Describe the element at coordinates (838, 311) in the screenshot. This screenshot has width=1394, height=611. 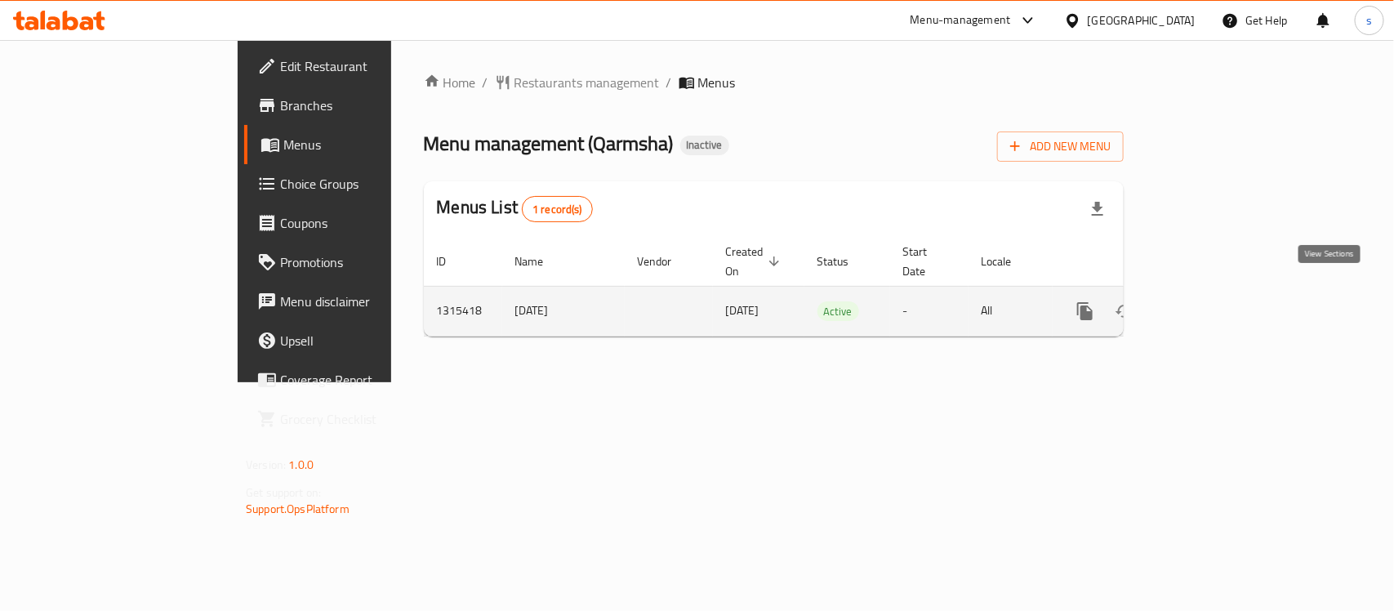
I see `span: Active` at that location.